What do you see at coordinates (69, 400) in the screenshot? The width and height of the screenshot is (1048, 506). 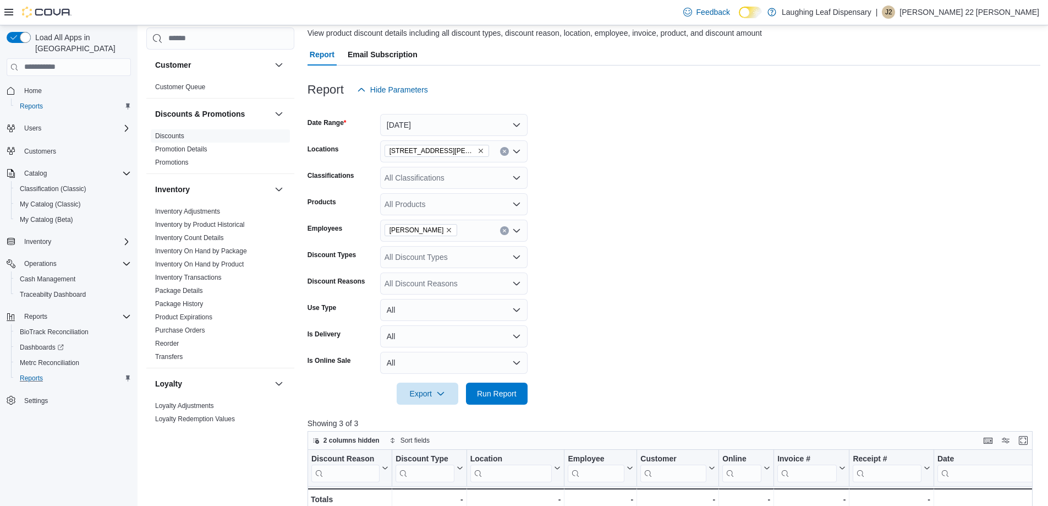 I see `button: Settings` at bounding box center [69, 400].